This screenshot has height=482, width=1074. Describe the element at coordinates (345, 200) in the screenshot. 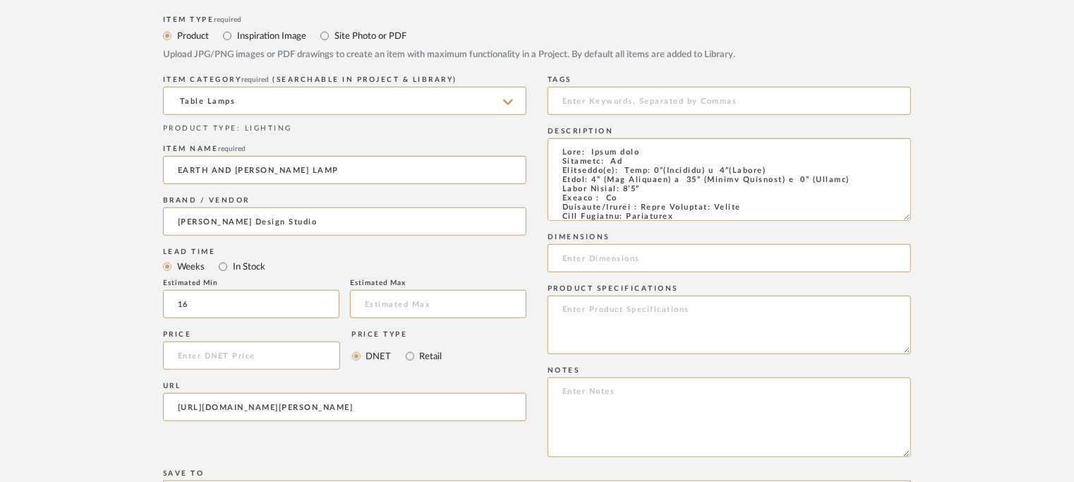

I see `div: Brand / Vendor` at that location.